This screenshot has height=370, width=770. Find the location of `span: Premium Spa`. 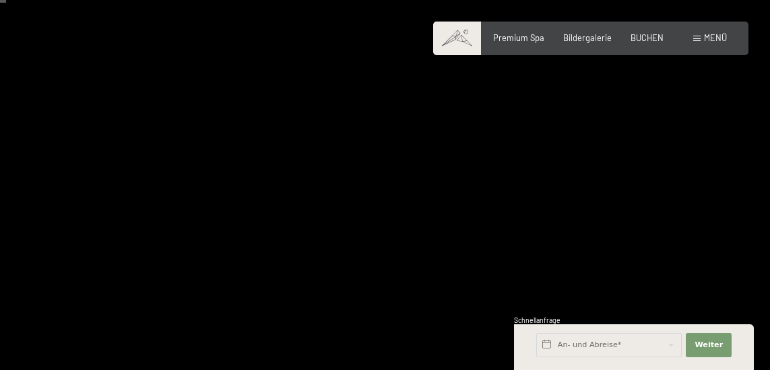

span: Premium Spa is located at coordinates (518, 38).